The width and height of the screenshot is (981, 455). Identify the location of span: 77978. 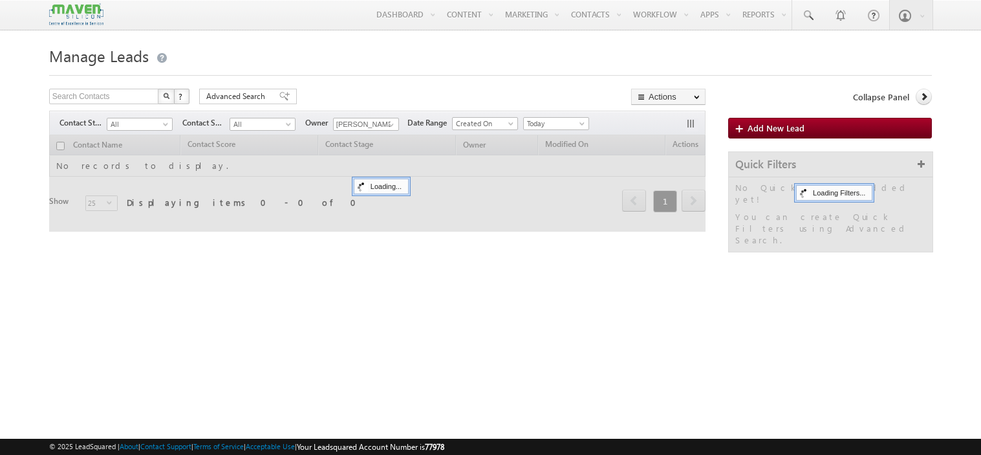
(434, 446).